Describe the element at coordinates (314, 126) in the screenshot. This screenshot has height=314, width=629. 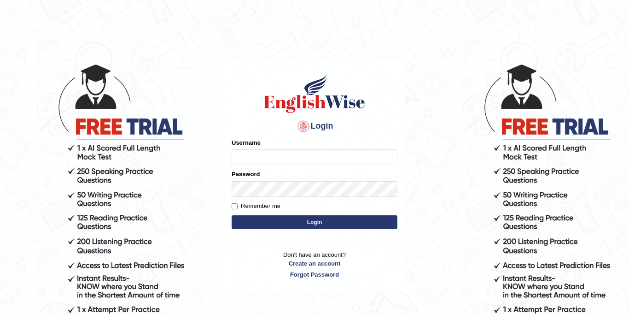
I see `h4: Login` at that location.